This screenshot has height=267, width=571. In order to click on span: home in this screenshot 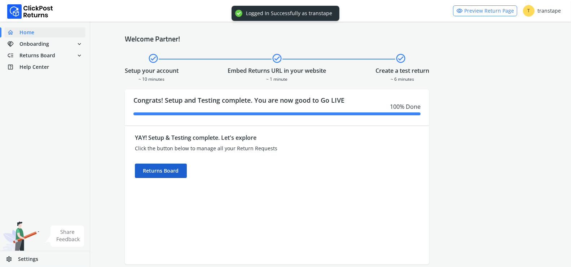, I will do `click(13, 32)`.